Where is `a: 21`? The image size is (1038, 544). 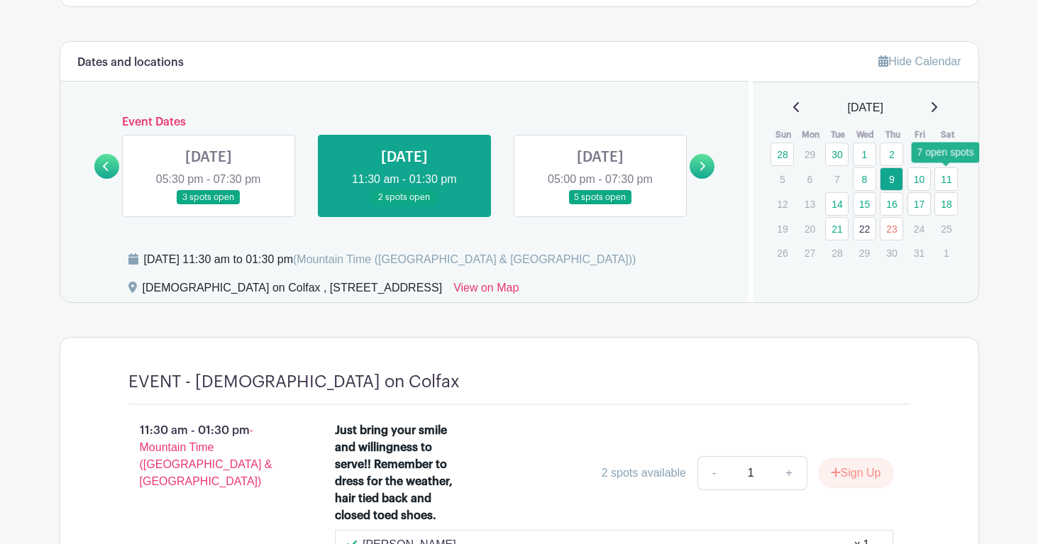 a: 21 is located at coordinates (837, 229).